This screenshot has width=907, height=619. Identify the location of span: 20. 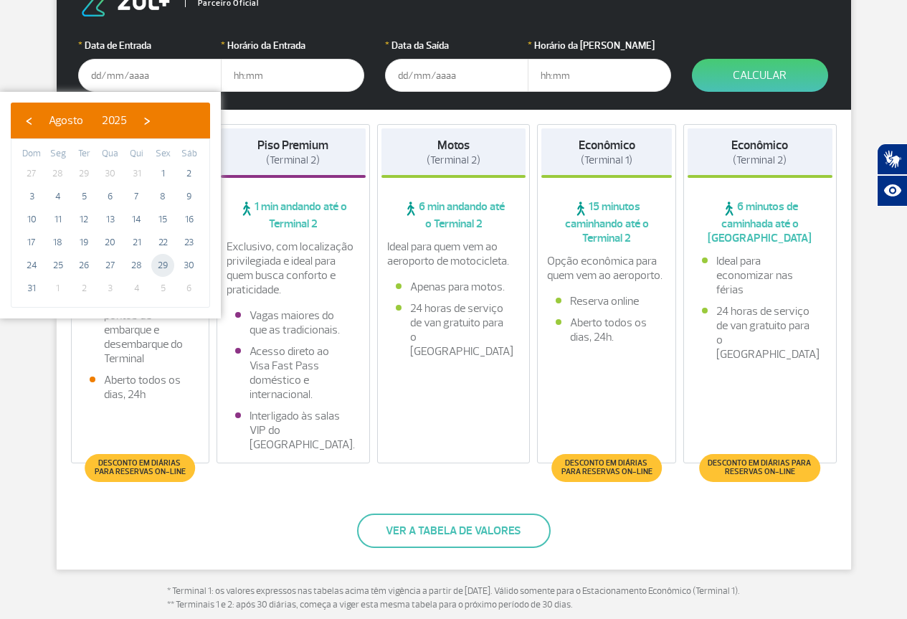
(110, 242).